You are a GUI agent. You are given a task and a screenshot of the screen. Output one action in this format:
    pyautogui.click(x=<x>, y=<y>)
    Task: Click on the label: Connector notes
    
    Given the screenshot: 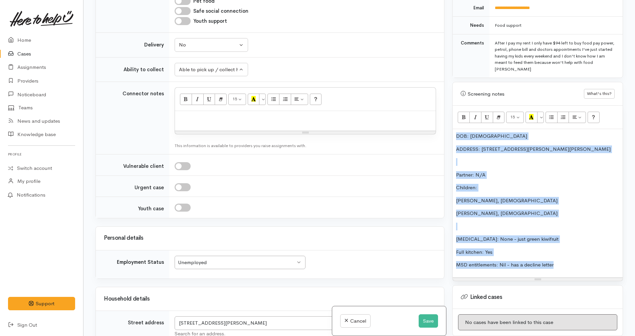 What is the action you would take?
    pyautogui.click(x=143, y=94)
    